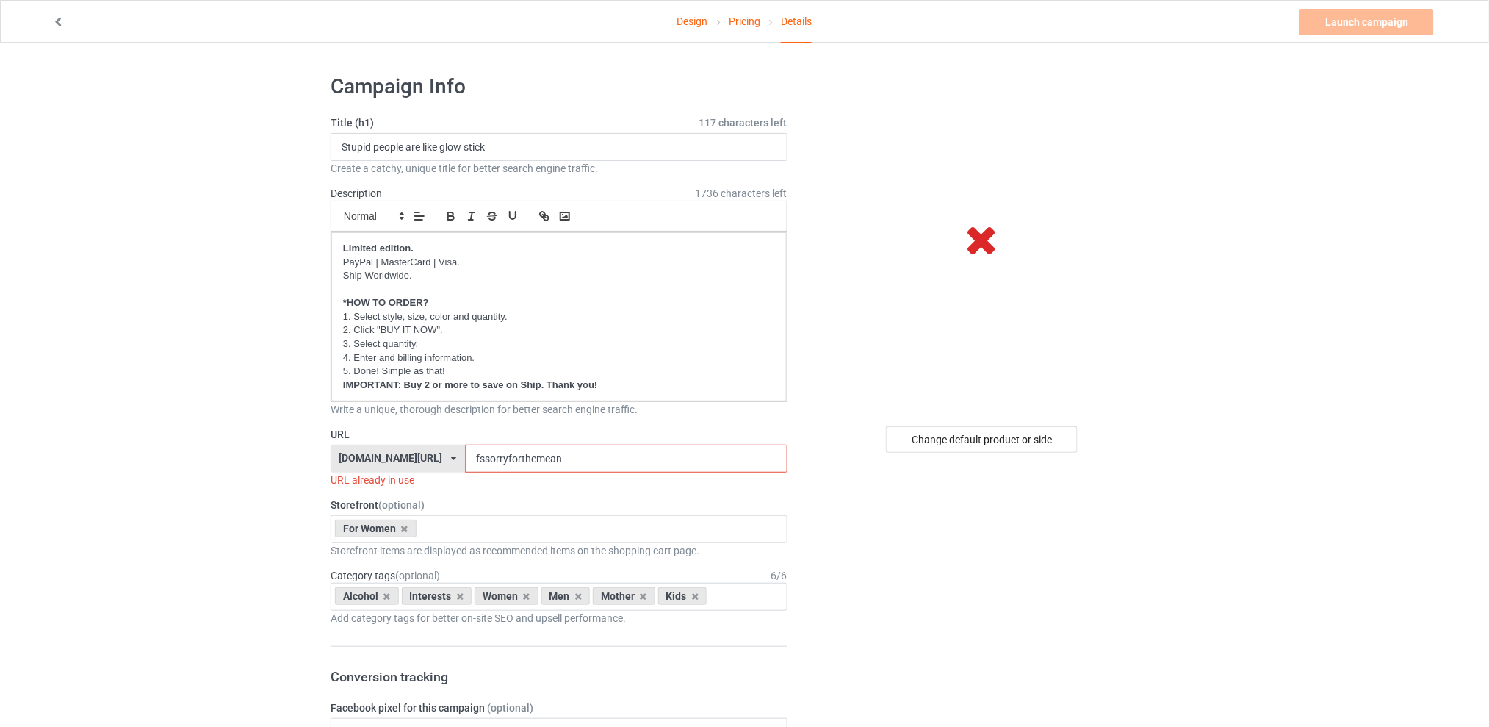 The image size is (1489, 727). I want to click on label: URL, so click(559, 434).